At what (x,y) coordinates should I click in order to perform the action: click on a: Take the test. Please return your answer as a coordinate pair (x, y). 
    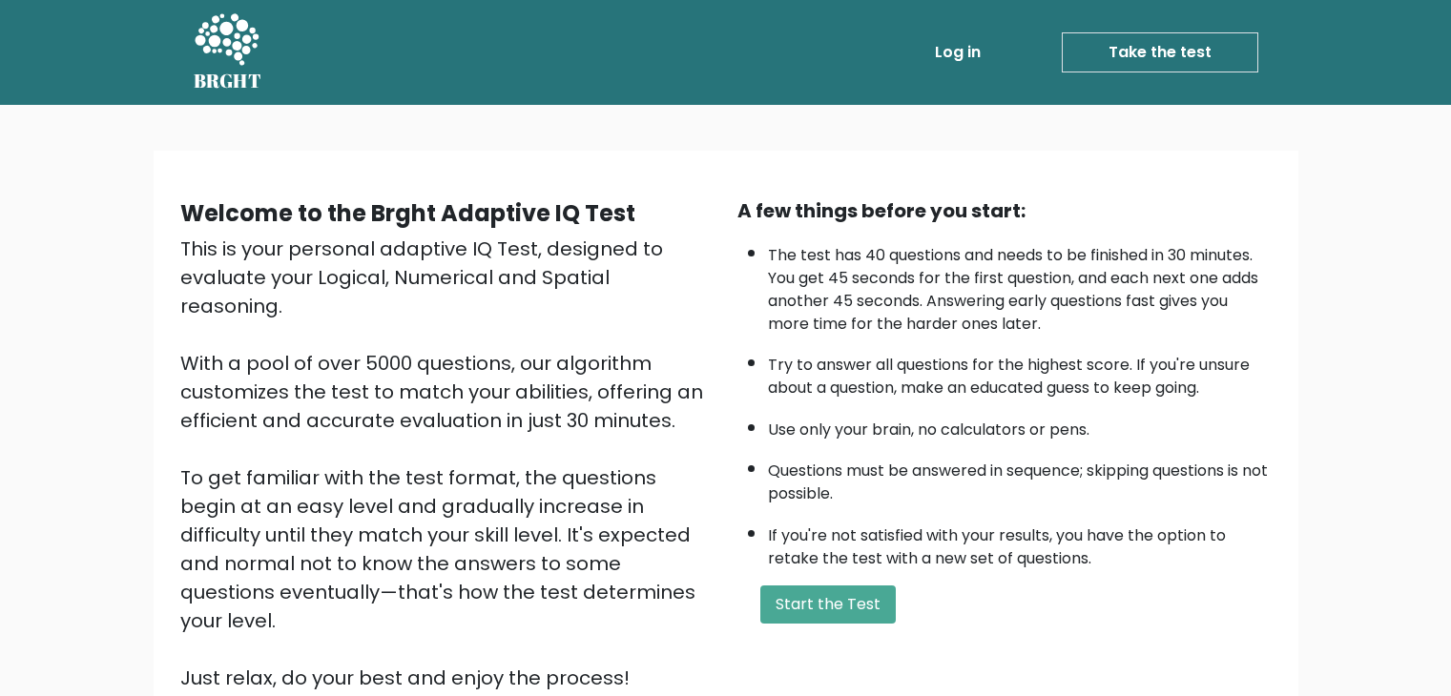
    Looking at the image, I should click on (1160, 52).